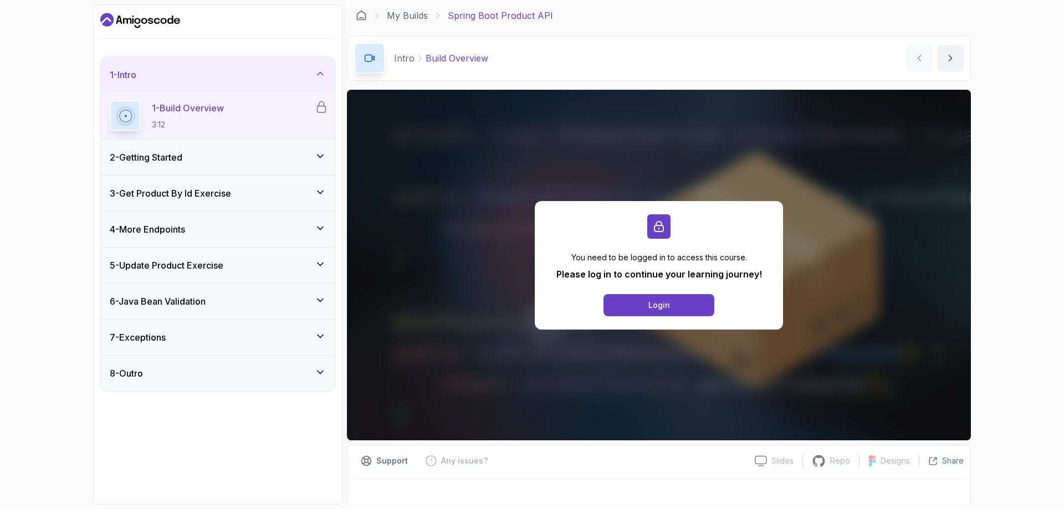  I want to click on p: You need to be logged in to access this course., so click(659, 258).